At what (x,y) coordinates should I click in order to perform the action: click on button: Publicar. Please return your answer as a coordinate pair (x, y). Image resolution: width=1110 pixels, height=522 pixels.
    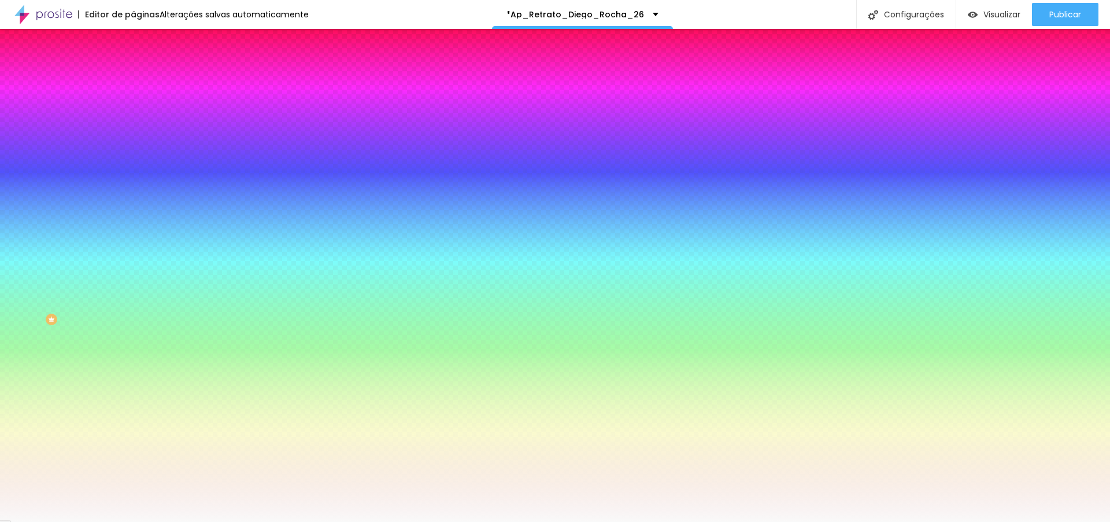
    Looking at the image, I should click on (1065, 14).